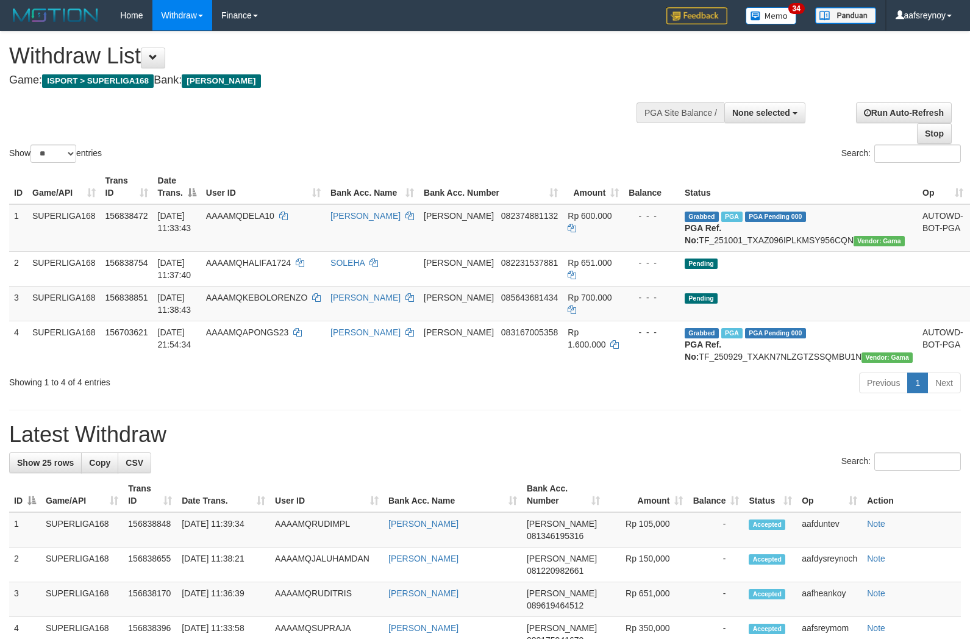 The width and height of the screenshot is (970, 639). I want to click on th: Status: activate to sort column ascending, so click(770, 495).